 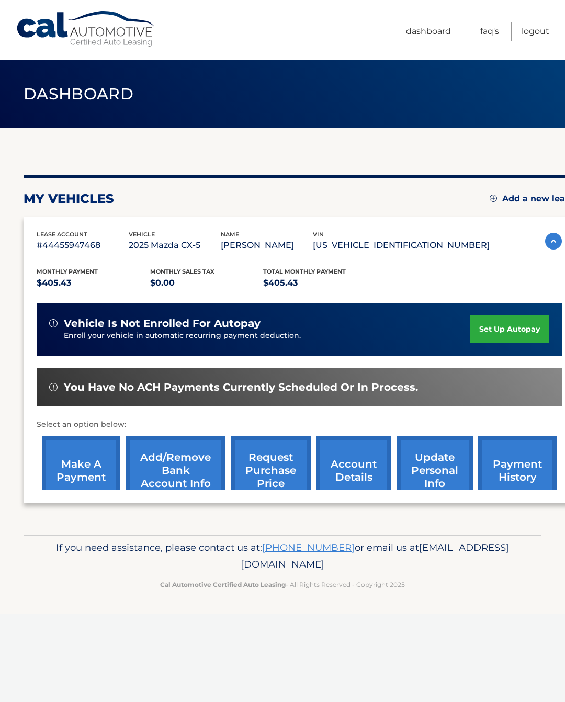 I want to click on a: Dashboard, so click(x=429, y=31).